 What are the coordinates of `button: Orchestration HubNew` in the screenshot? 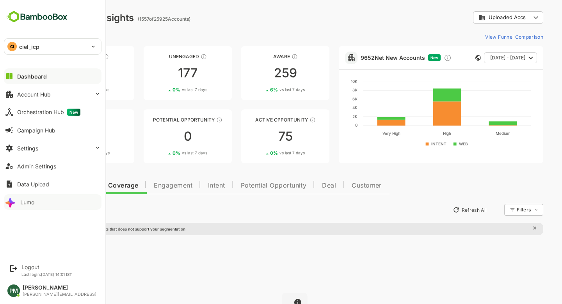 It's located at (53, 112).